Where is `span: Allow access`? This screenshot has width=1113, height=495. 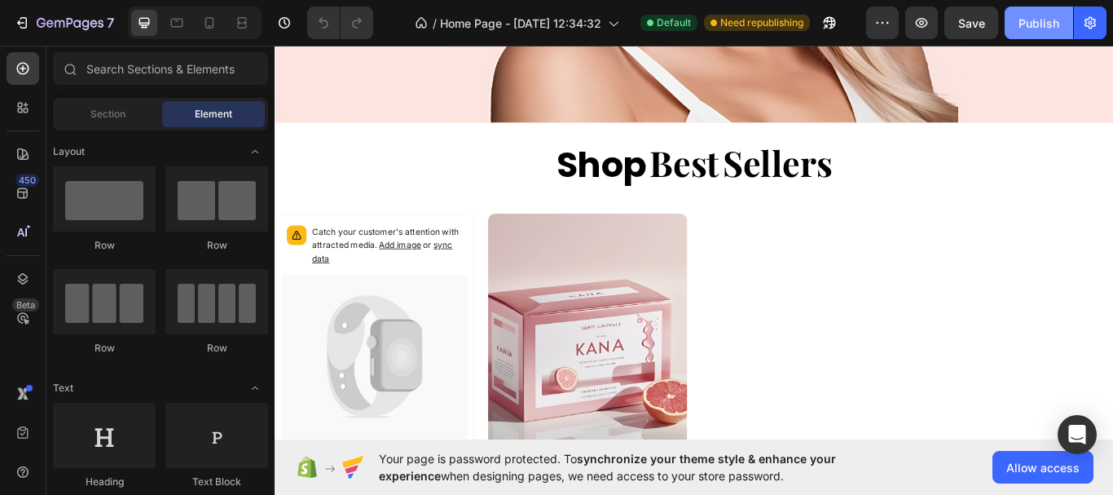
span: Allow access is located at coordinates (1043, 467).